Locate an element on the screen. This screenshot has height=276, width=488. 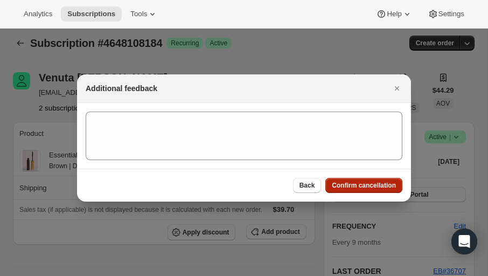
span: Tools is located at coordinates (138, 14).